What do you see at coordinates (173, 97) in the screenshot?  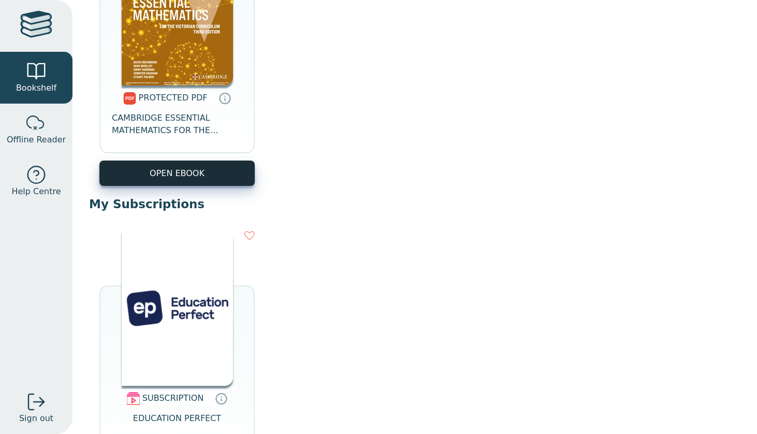 I see `span: PROTECTED PDF` at bounding box center [173, 97].